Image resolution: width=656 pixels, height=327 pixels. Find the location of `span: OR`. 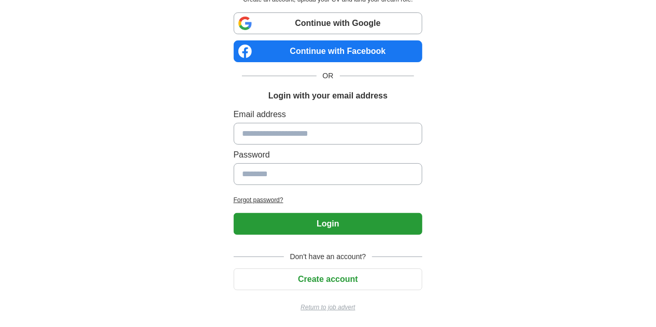

span: OR is located at coordinates (328, 76).